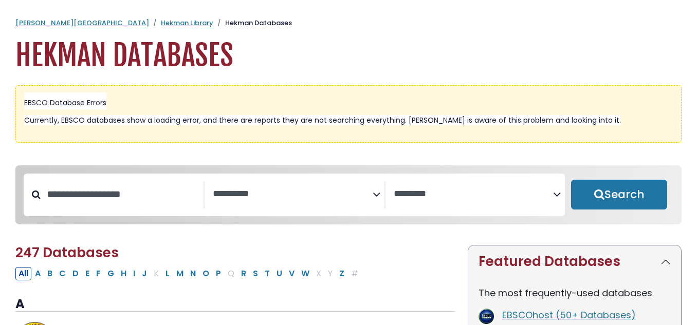  What do you see at coordinates (252, 23) in the screenshot?
I see `li: Hekman Databases` at bounding box center [252, 23].